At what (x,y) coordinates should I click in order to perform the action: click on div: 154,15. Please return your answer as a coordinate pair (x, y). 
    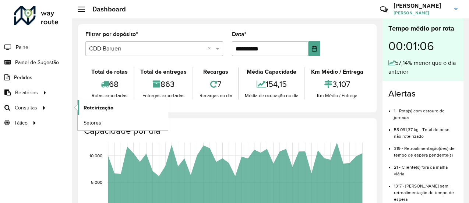
    Looking at the image, I should click on (272, 84).